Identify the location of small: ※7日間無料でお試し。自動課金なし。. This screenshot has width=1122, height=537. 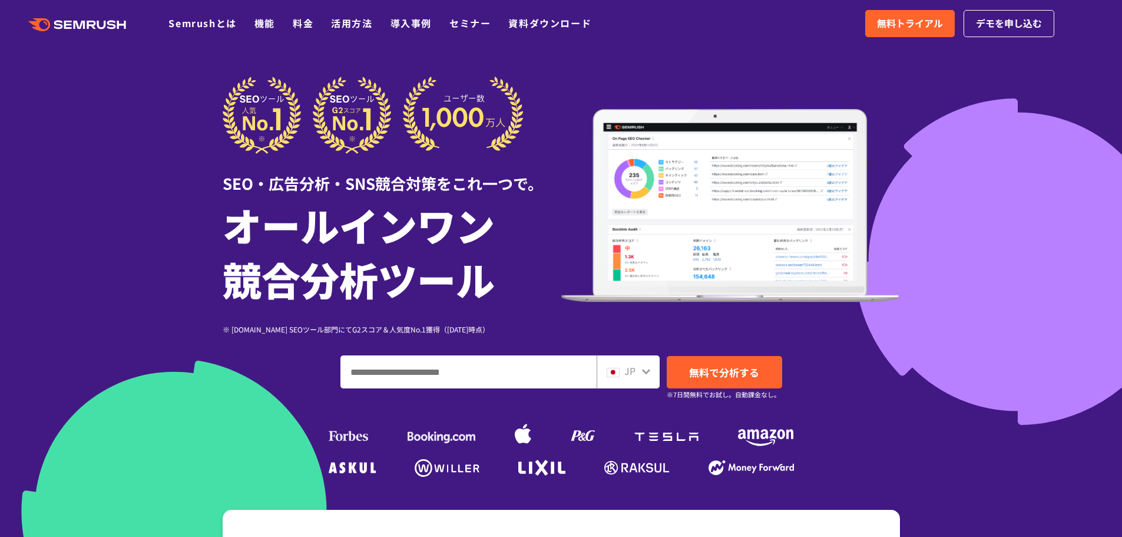
(724, 394).